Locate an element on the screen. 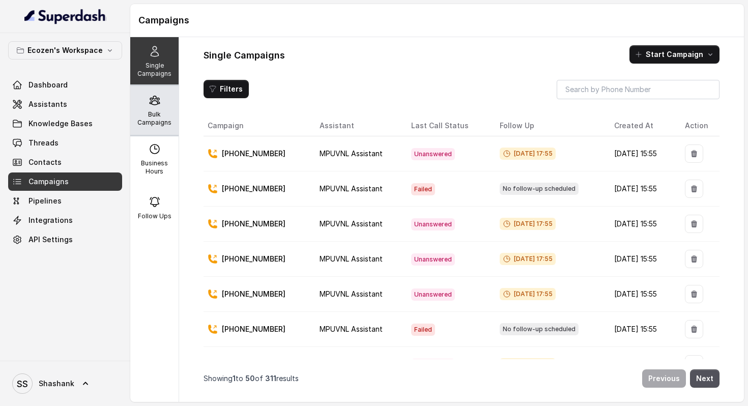 This screenshot has height=406, width=748. a: Assistants is located at coordinates (65, 104).